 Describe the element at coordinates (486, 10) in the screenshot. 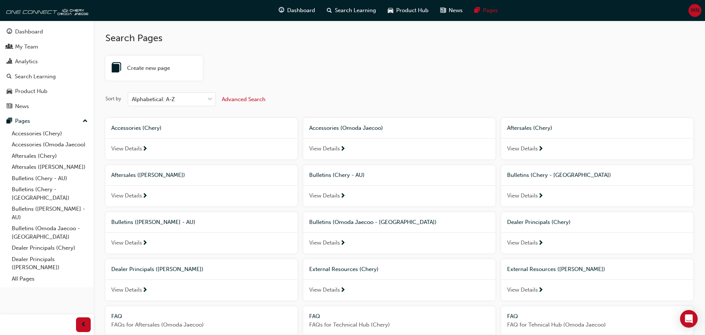

I see `a: pages-iconPages` at that location.